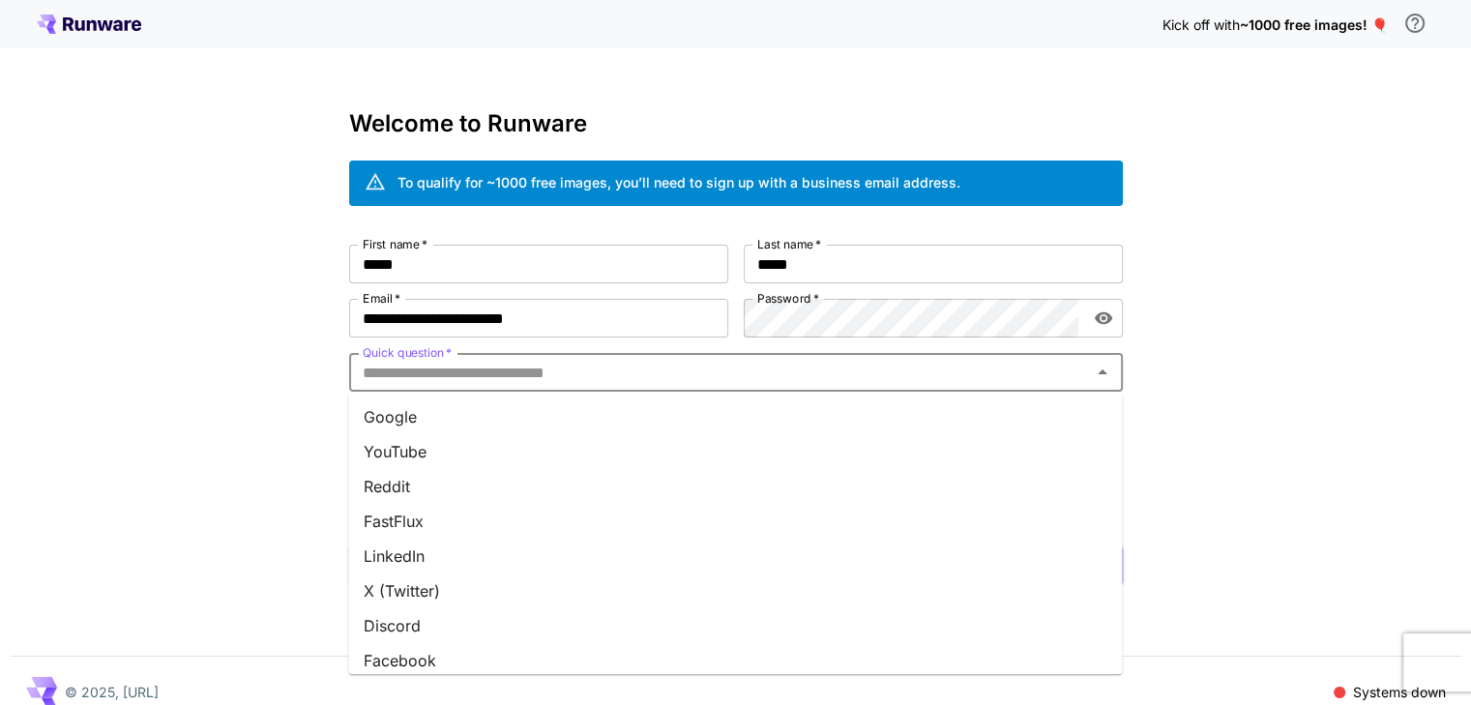 Image resolution: width=1471 pixels, height=705 pixels. Describe the element at coordinates (735, 487) in the screenshot. I see `li: Reddit` at that location.